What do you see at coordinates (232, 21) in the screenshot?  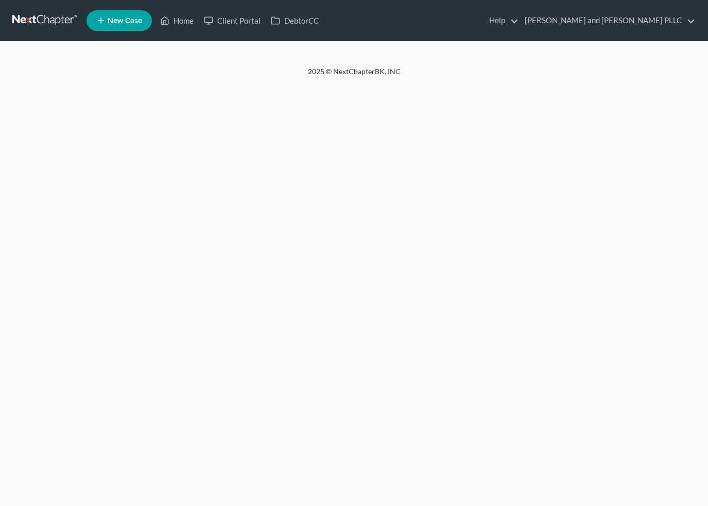 I see `a: Client Portal` at bounding box center [232, 21].